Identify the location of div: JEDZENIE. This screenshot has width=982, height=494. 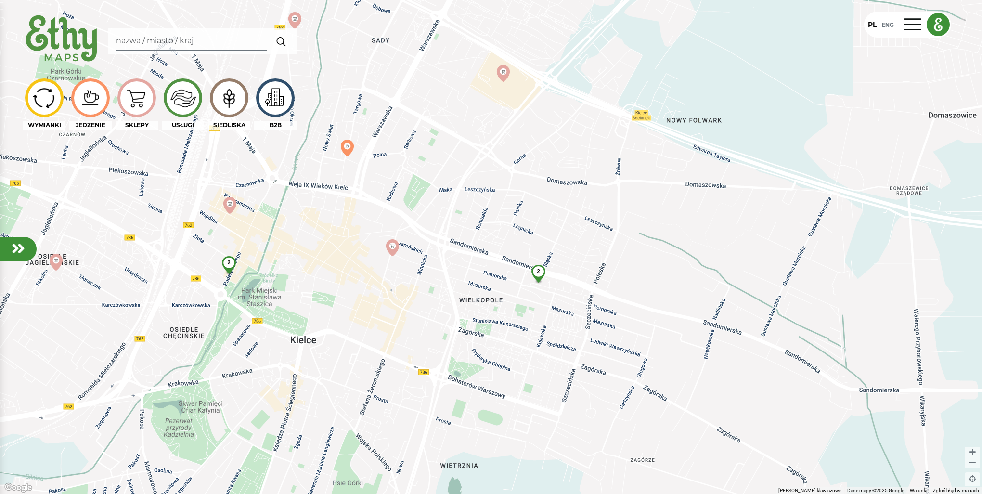
(91, 125).